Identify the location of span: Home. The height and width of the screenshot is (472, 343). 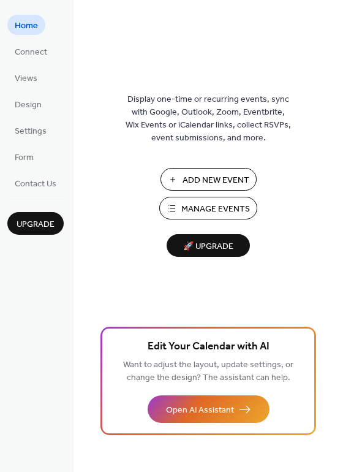
(26, 26).